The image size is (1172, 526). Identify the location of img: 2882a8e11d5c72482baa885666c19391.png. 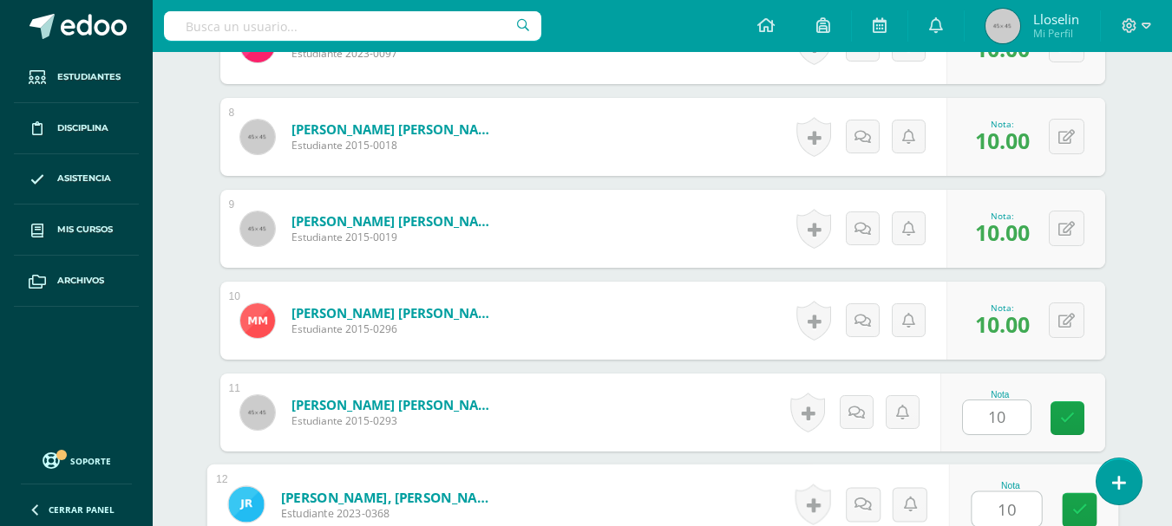
(258, 321).